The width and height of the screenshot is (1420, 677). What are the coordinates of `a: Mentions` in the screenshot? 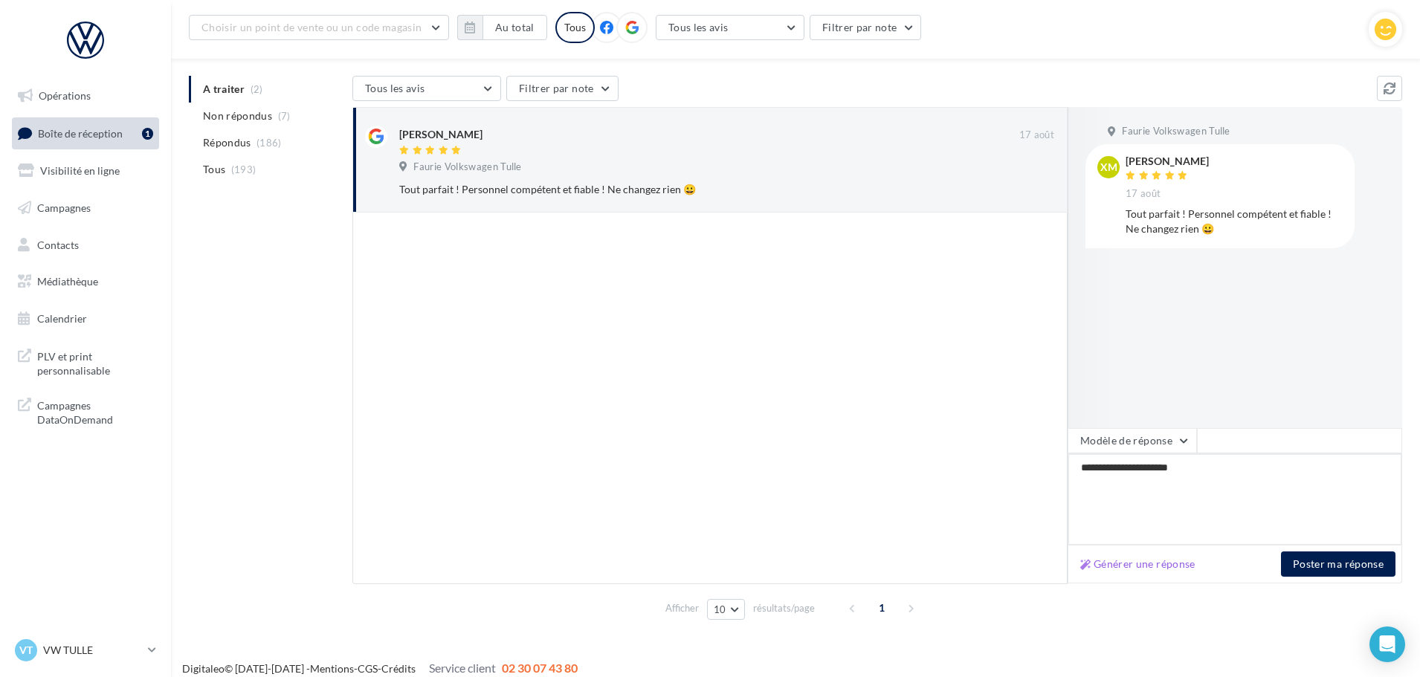 It's located at (332, 668).